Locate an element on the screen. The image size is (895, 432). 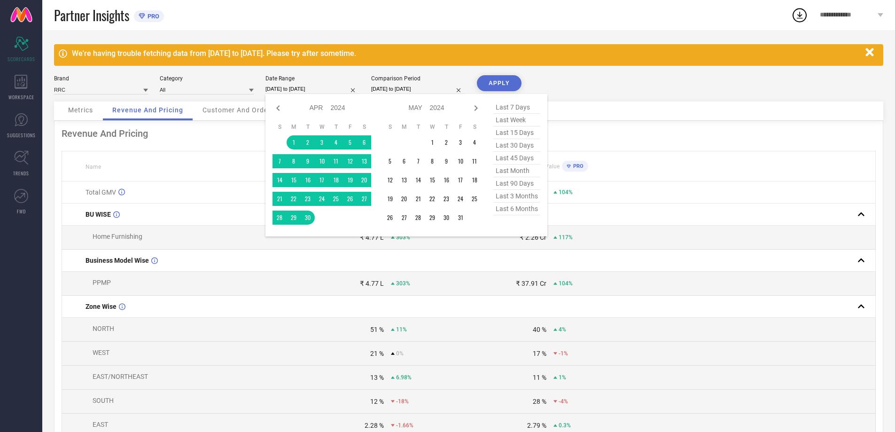
td: Sat May 04 2024 is located at coordinates (474, 142).